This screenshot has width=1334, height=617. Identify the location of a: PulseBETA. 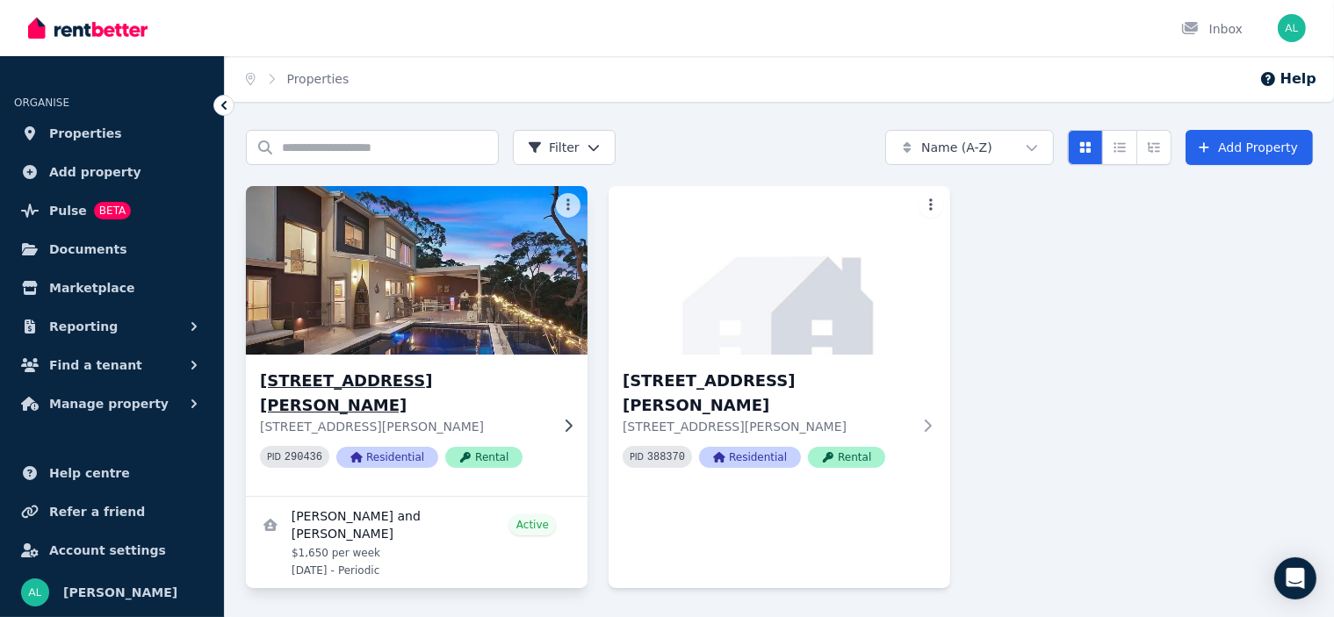
(112, 211).